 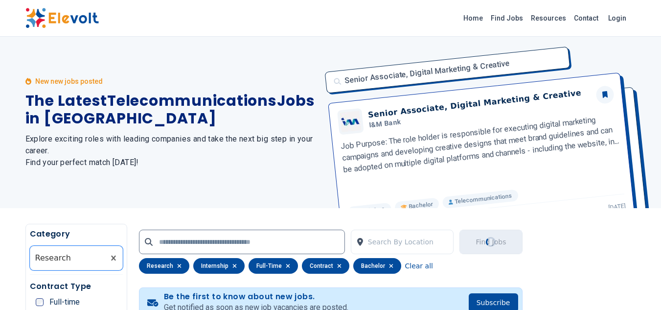 What do you see at coordinates (69, 81) in the screenshot?
I see `p: New new jobs posted` at bounding box center [69, 81].